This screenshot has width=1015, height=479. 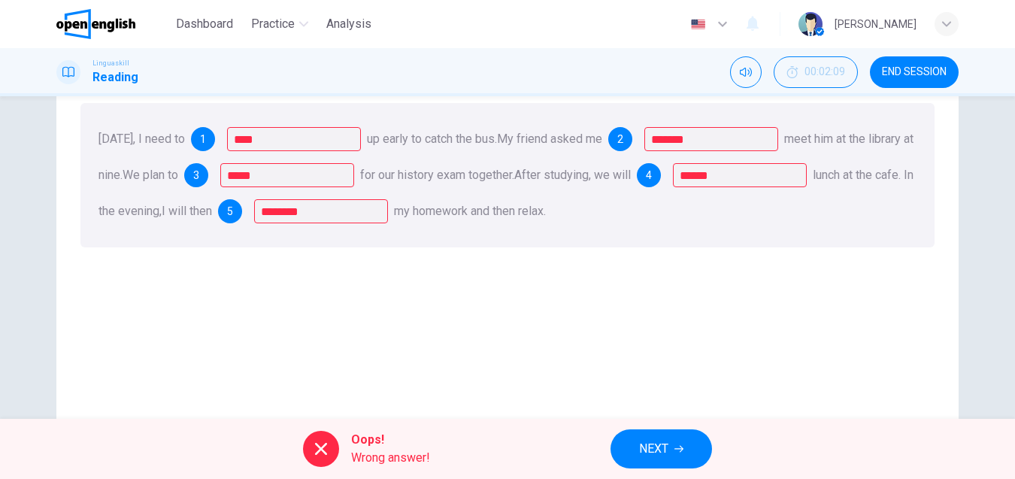 What do you see at coordinates (811, 24) in the screenshot?
I see `img: Profile picture` at bounding box center [811, 24].